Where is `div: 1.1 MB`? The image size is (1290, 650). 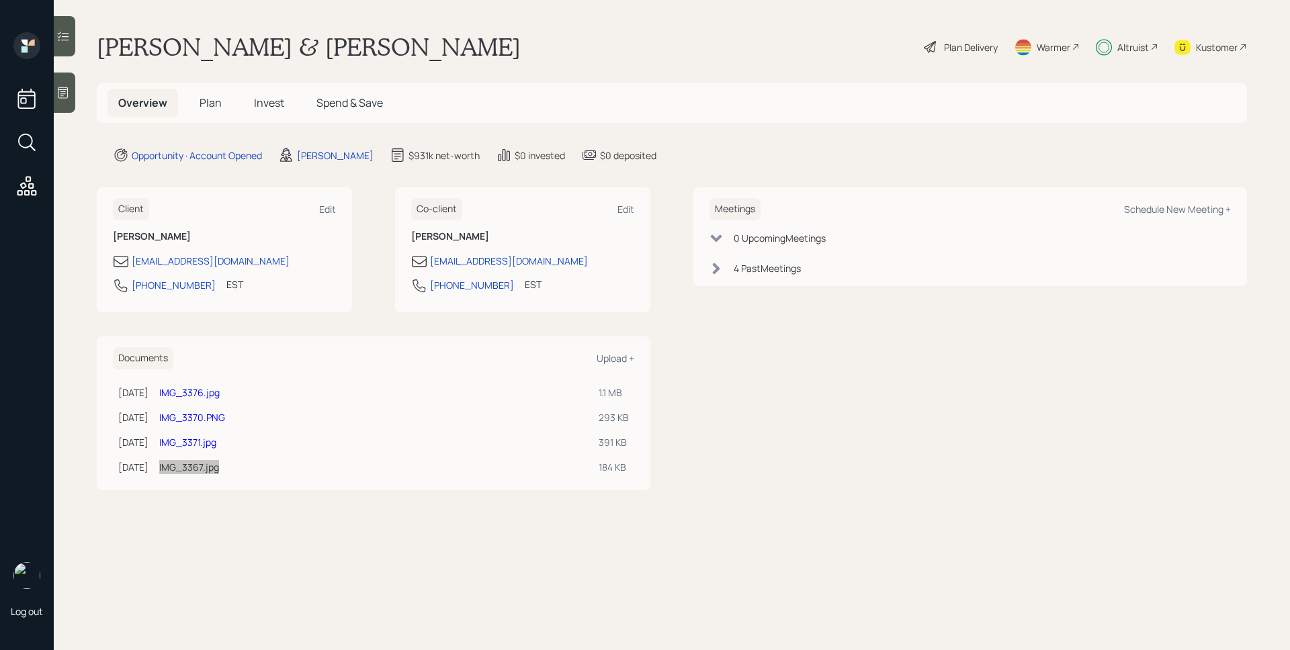 div: 1.1 MB is located at coordinates (613, 392).